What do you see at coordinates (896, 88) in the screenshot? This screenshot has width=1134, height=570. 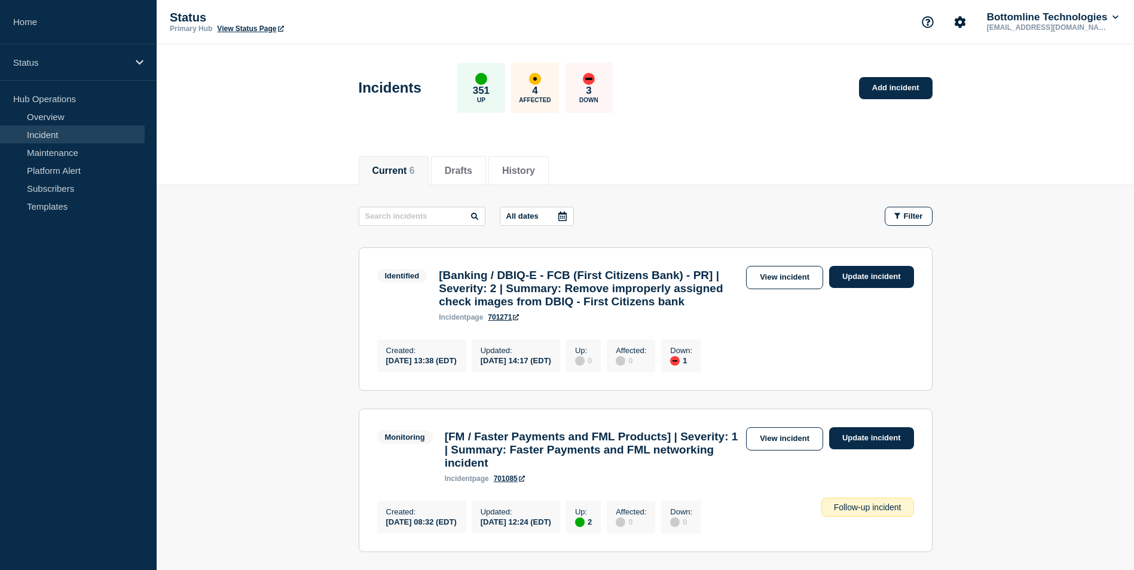 I see `a: Add incident` at bounding box center [896, 88].